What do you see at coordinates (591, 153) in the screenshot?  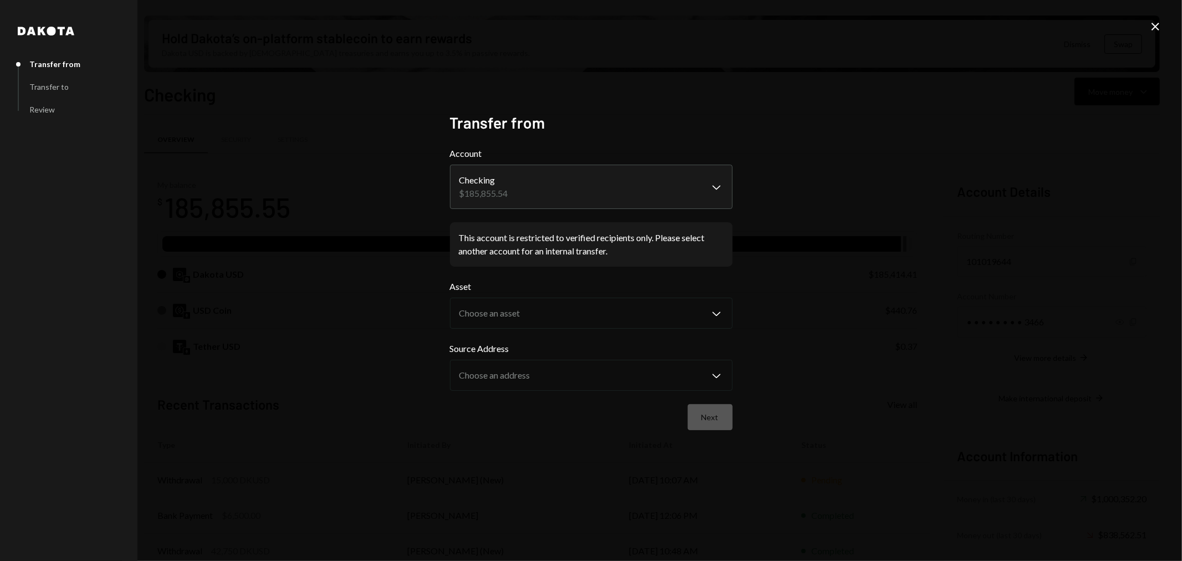 I see `label: Account` at bounding box center [591, 153].